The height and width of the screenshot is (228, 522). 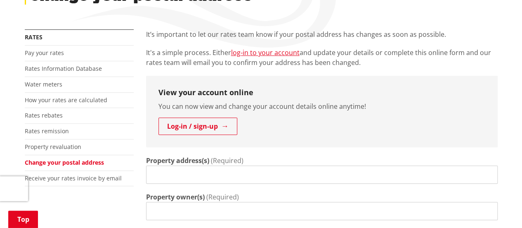 What do you see at coordinates (322, 57) in the screenshot?
I see `p: It's a simple process. Either and update your details or complete this online form and our rates ...` at bounding box center [322, 57].